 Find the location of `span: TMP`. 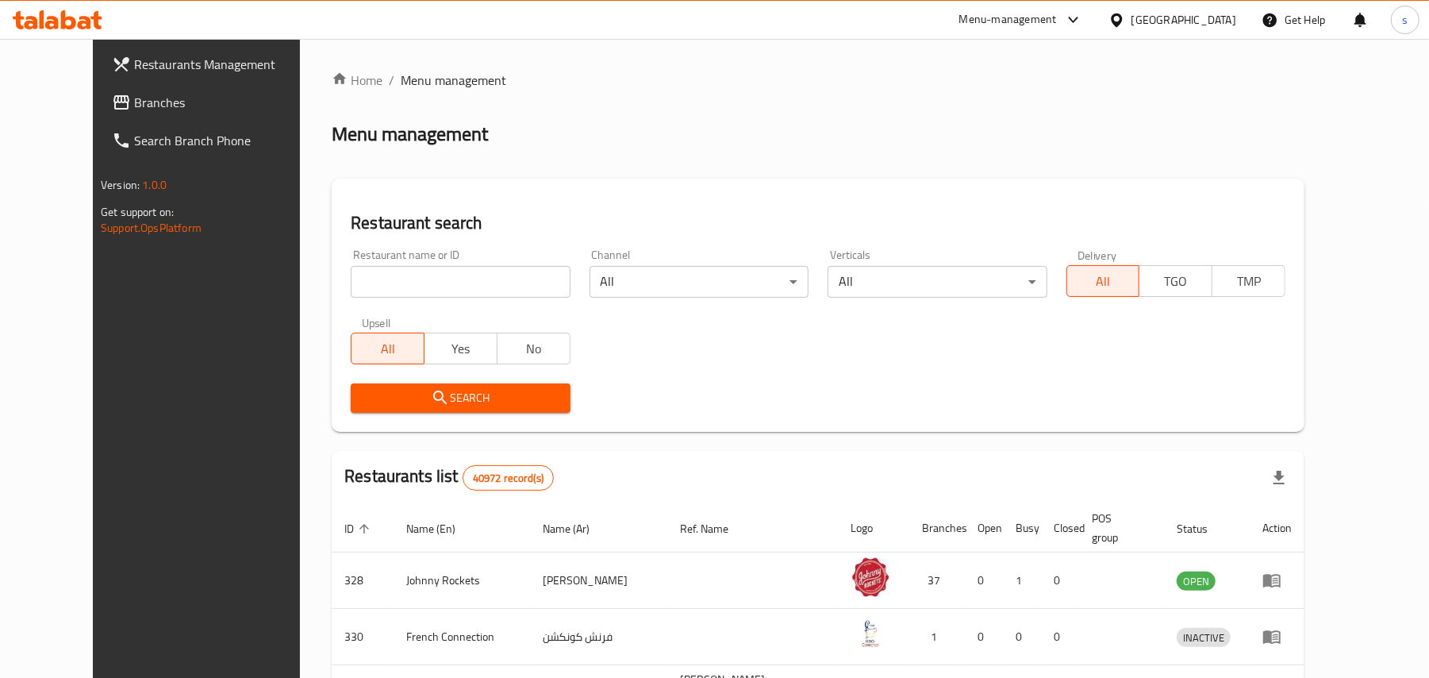

span: TMP is located at coordinates (1249, 281).